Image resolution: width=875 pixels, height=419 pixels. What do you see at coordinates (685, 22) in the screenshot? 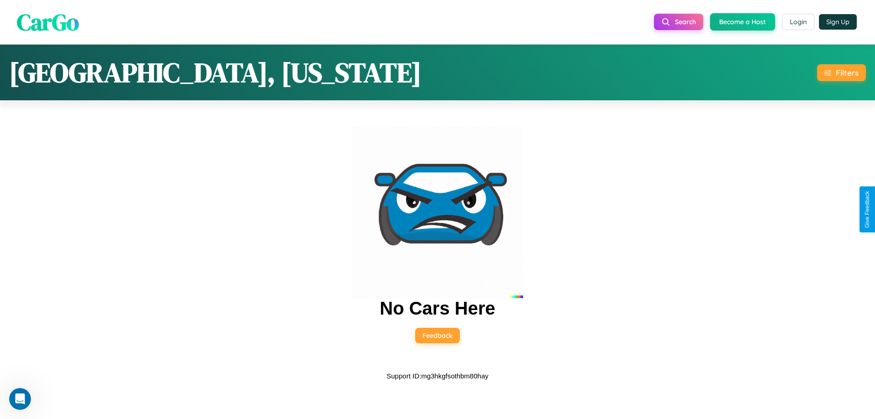
I see `span: Search` at bounding box center [685, 22].